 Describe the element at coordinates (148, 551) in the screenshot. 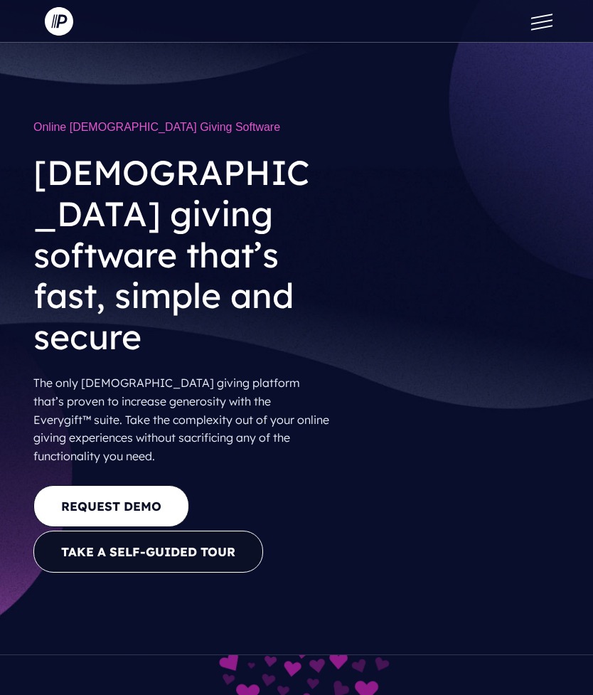

I see `button: Take a Self-guided Tour` at that location.